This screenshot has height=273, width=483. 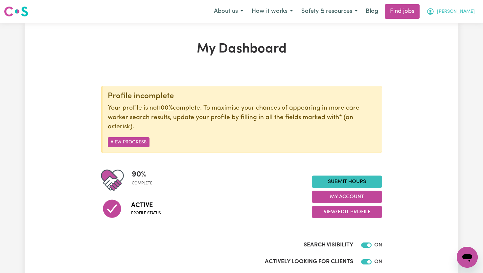 What do you see at coordinates (142, 184) in the screenshot?
I see `span: complete` at bounding box center [142, 184].